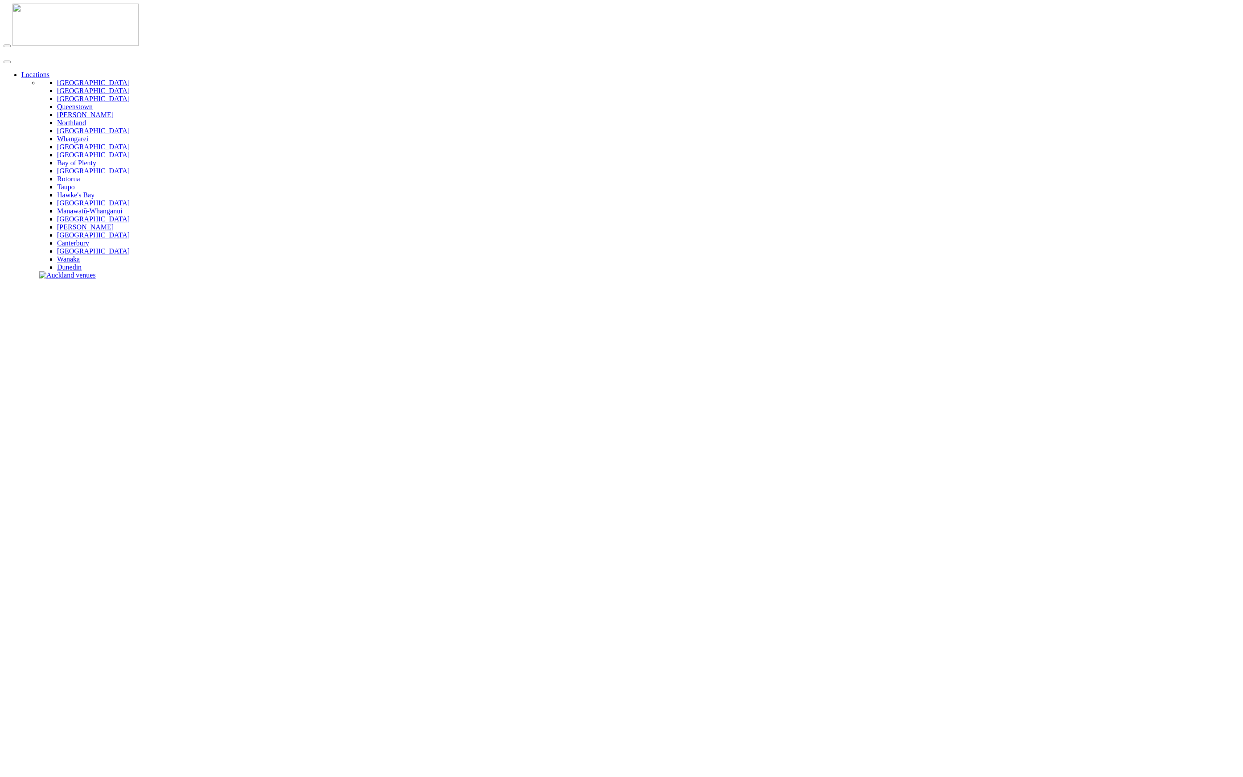 The height and width of the screenshot is (777, 1243). I want to click on a: Canterbury, so click(73, 243).